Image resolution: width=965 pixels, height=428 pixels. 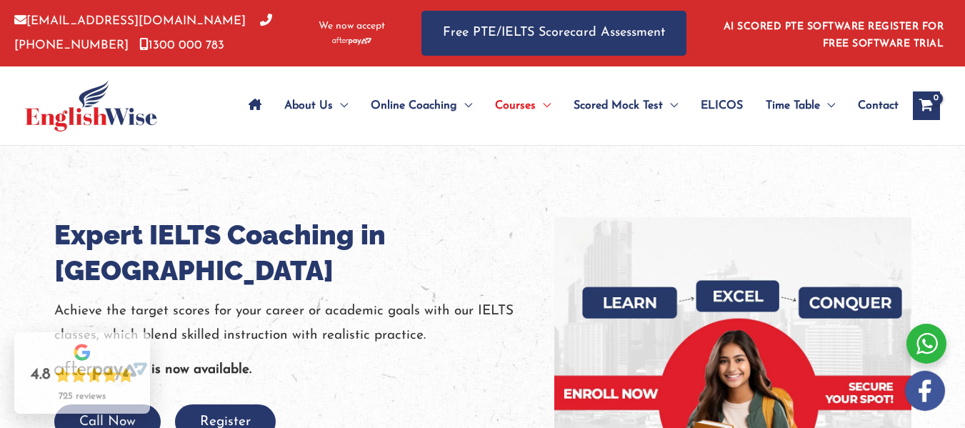 I want to click on span: Scored Mock Test, so click(x=618, y=106).